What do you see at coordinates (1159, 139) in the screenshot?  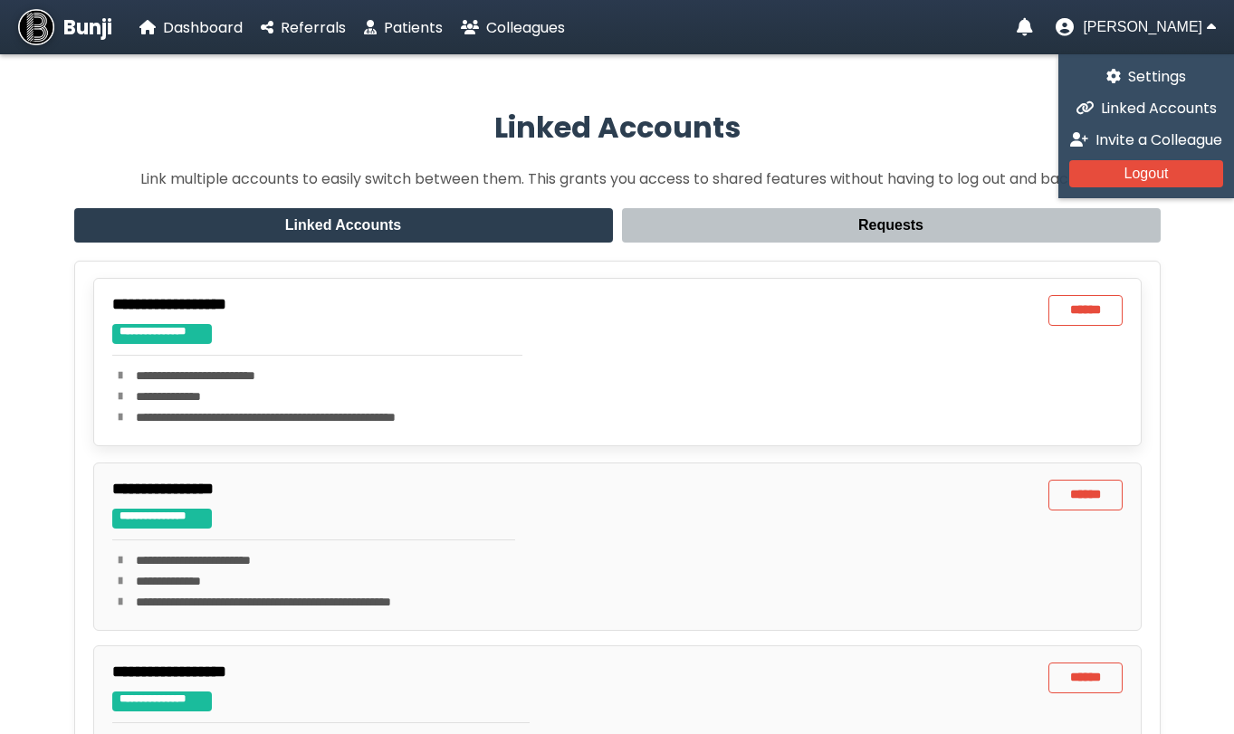 I see `span: Invite a Colleague` at bounding box center [1159, 139].